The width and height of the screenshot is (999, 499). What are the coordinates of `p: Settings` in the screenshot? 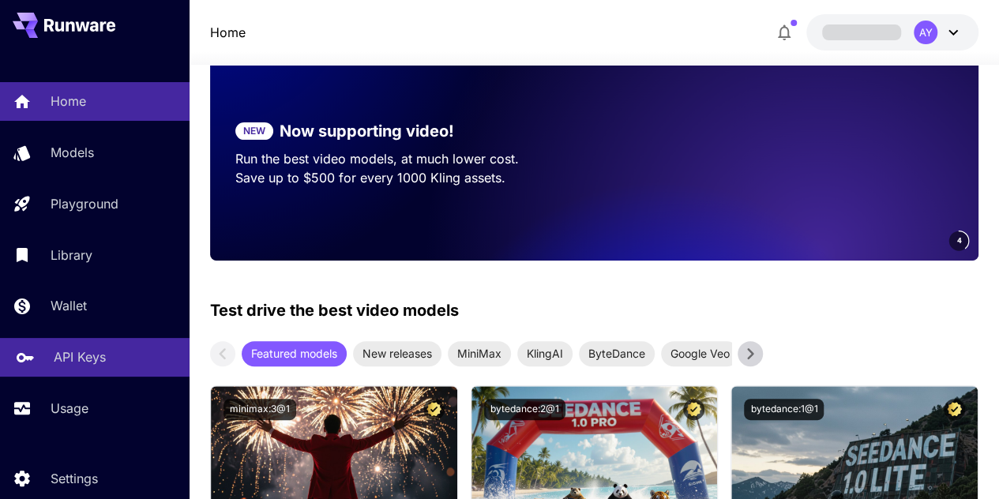 It's located at (74, 478).